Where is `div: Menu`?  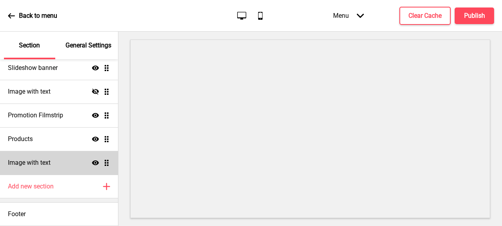 div: Menu is located at coordinates (348, 15).